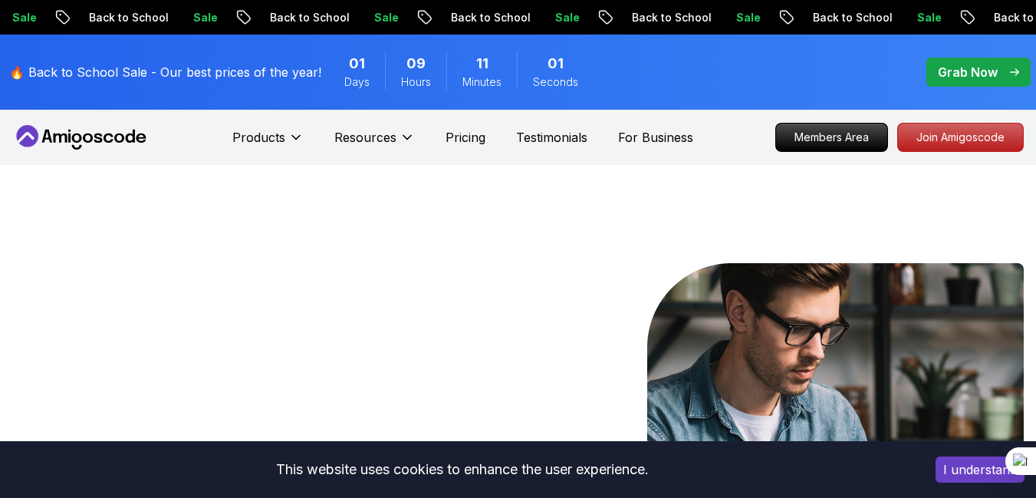  What do you see at coordinates (215, 373) in the screenshot?
I see `h1: Go From Learning to Hired: Master Java, Spring Boot & Cloud Skills That Get You the` at bounding box center [215, 373].